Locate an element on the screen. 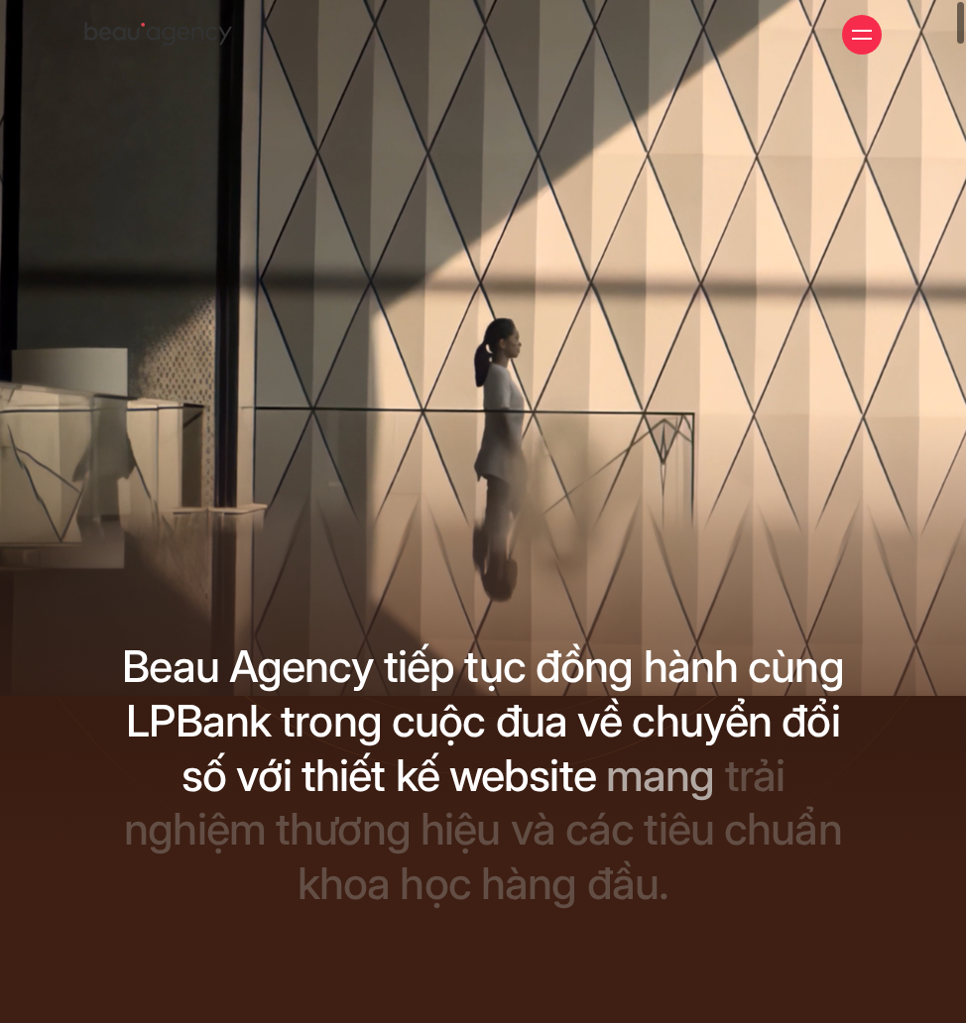  div: kế is located at coordinates (417, 776).